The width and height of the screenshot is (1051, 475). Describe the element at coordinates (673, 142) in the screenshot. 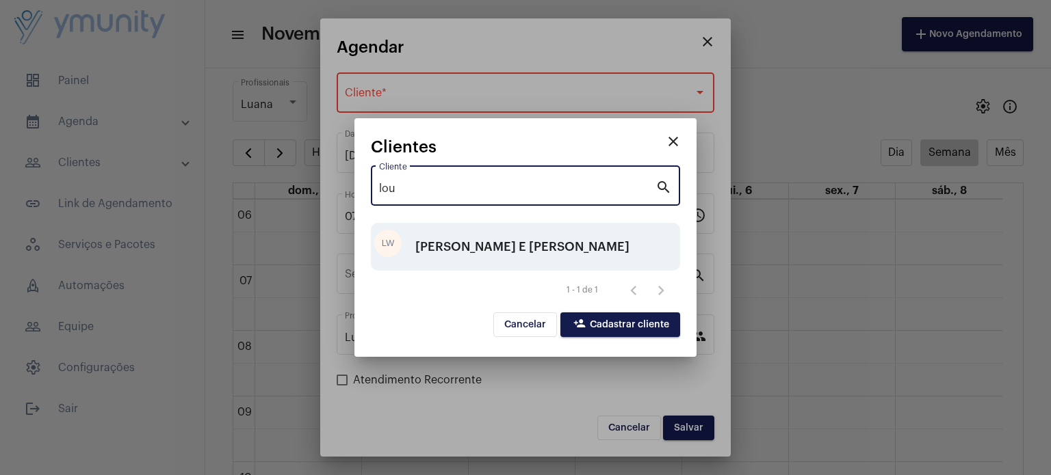

I see `mat-icon: close` at that location.